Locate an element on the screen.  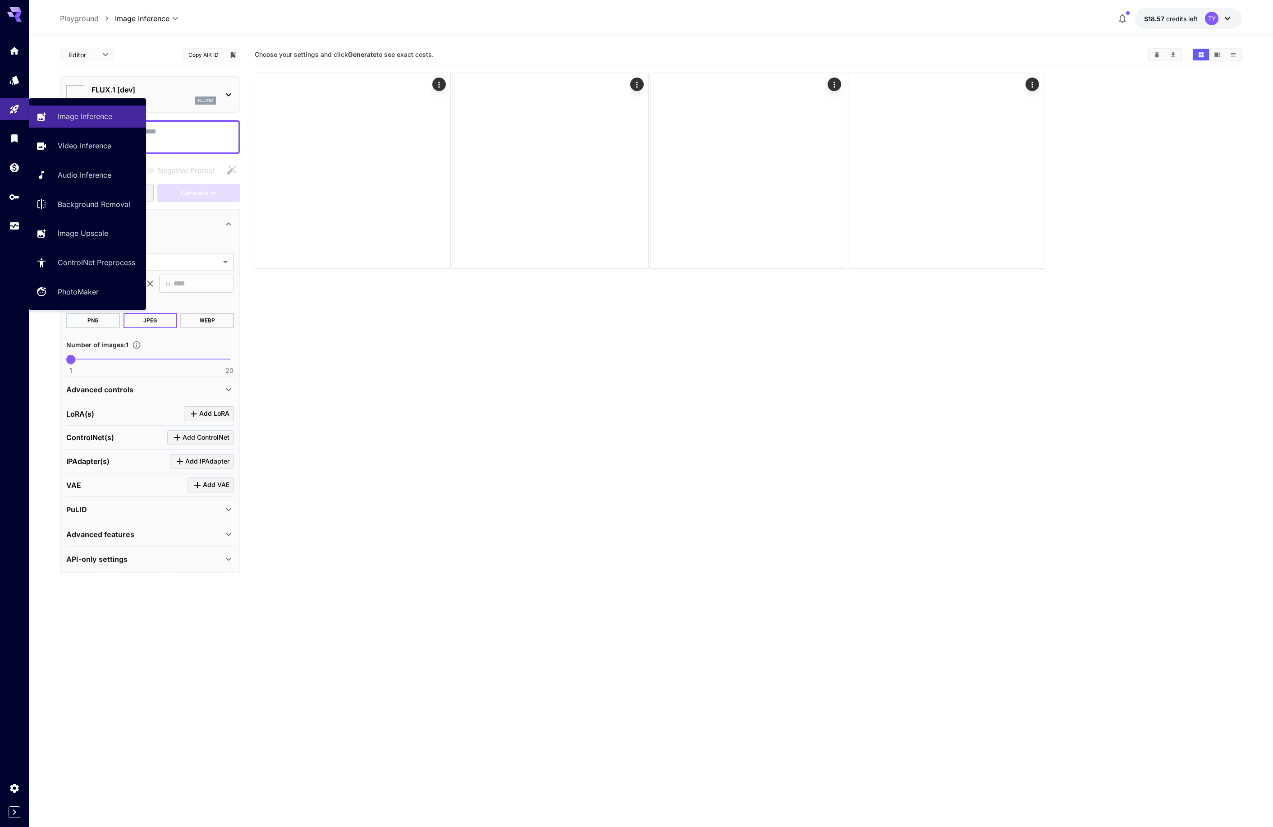
p: Playground is located at coordinates (79, 18).